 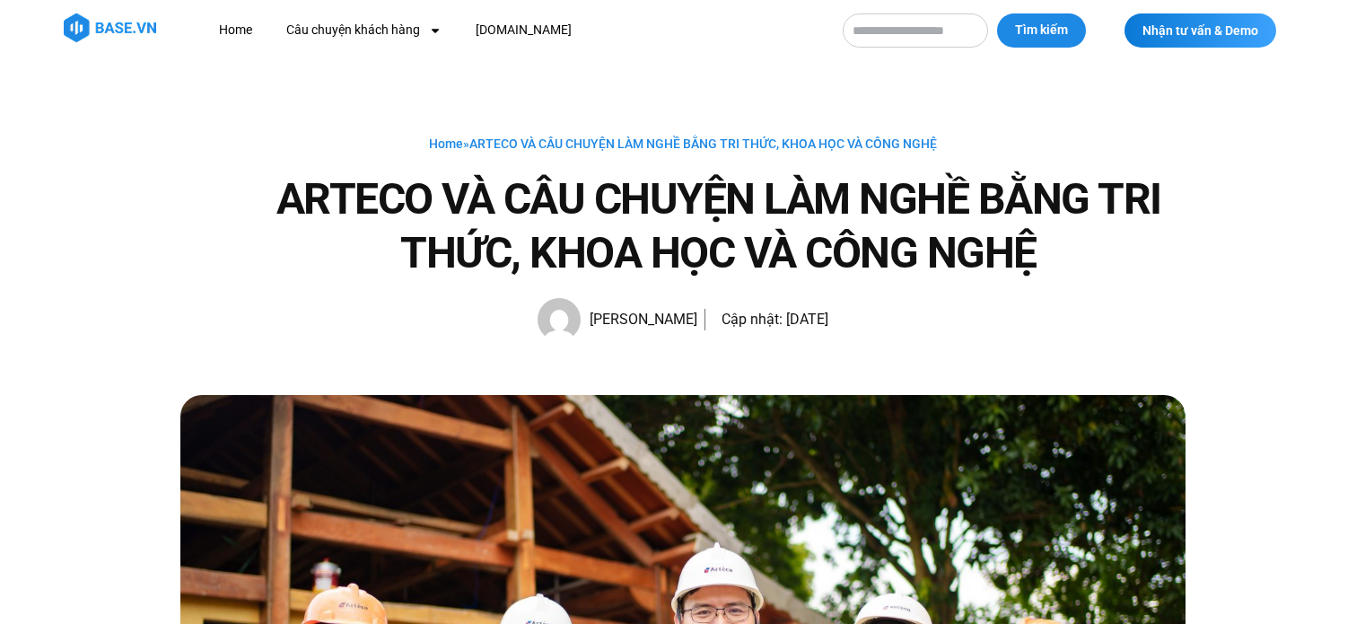 What do you see at coordinates (559, 320) in the screenshot?
I see `img: Picture of Hạnh Hoàng` at bounding box center [559, 320].